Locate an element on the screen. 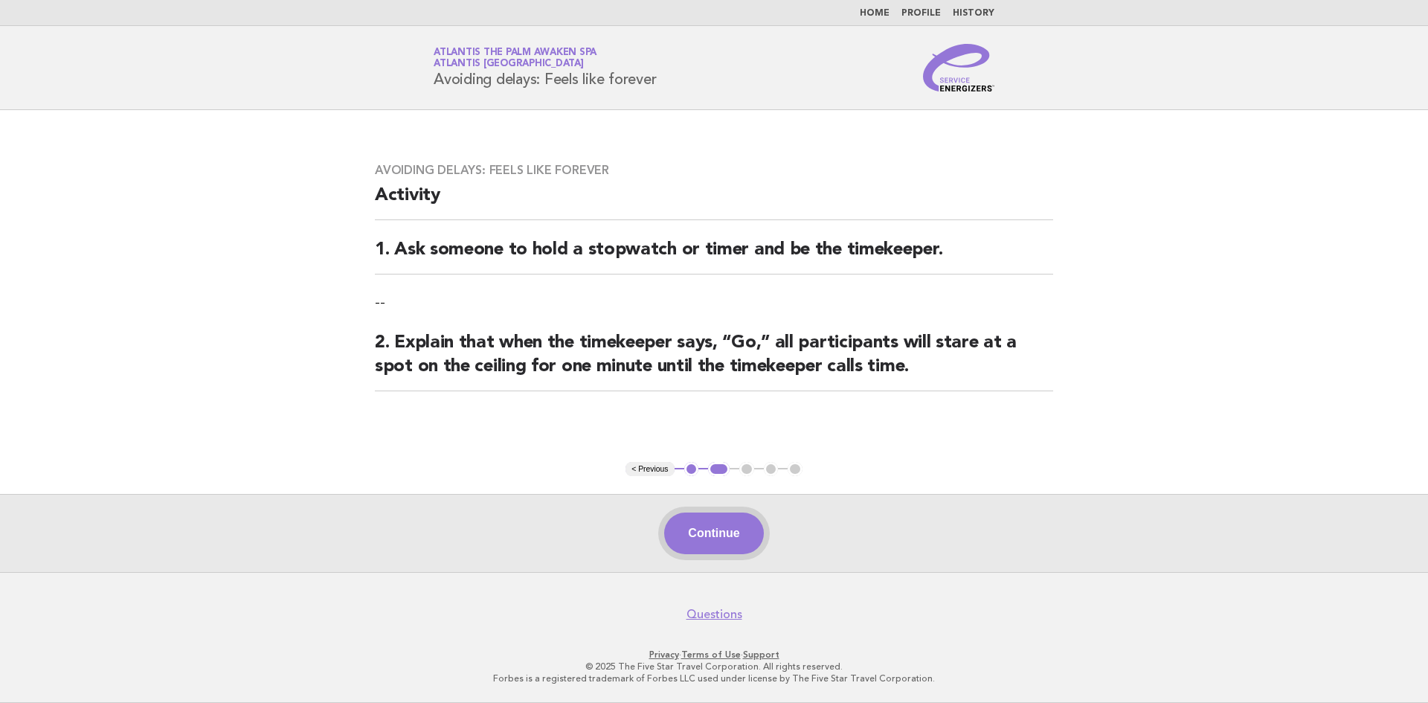 The image size is (1428, 703). h2: 1. Ask someone to hold a stopwatch or timer and be the timekeeper. is located at coordinates (714, 256).